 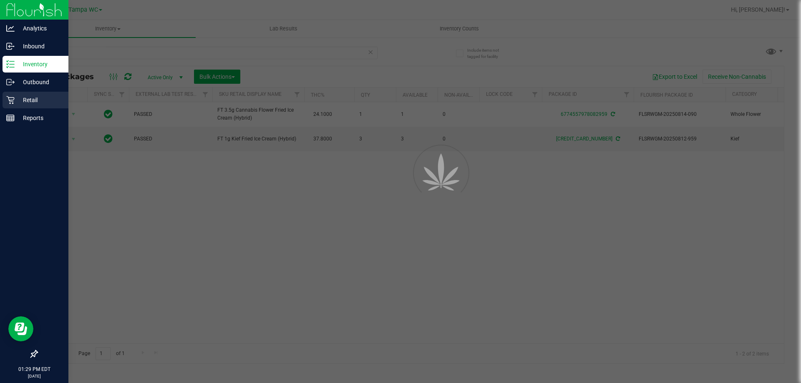 What do you see at coordinates (10, 100) in the screenshot?
I see `inline-svg: Retail` at bounding box center [10, 100].